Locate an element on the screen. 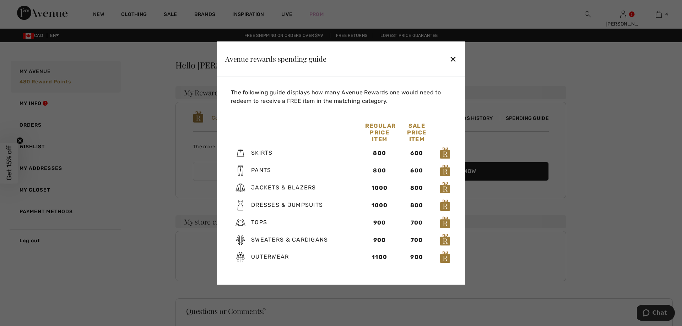 The height and width of the screenshot is (326, 682). span: Sweaters & Cardigans is located at coordinates (289, 239).